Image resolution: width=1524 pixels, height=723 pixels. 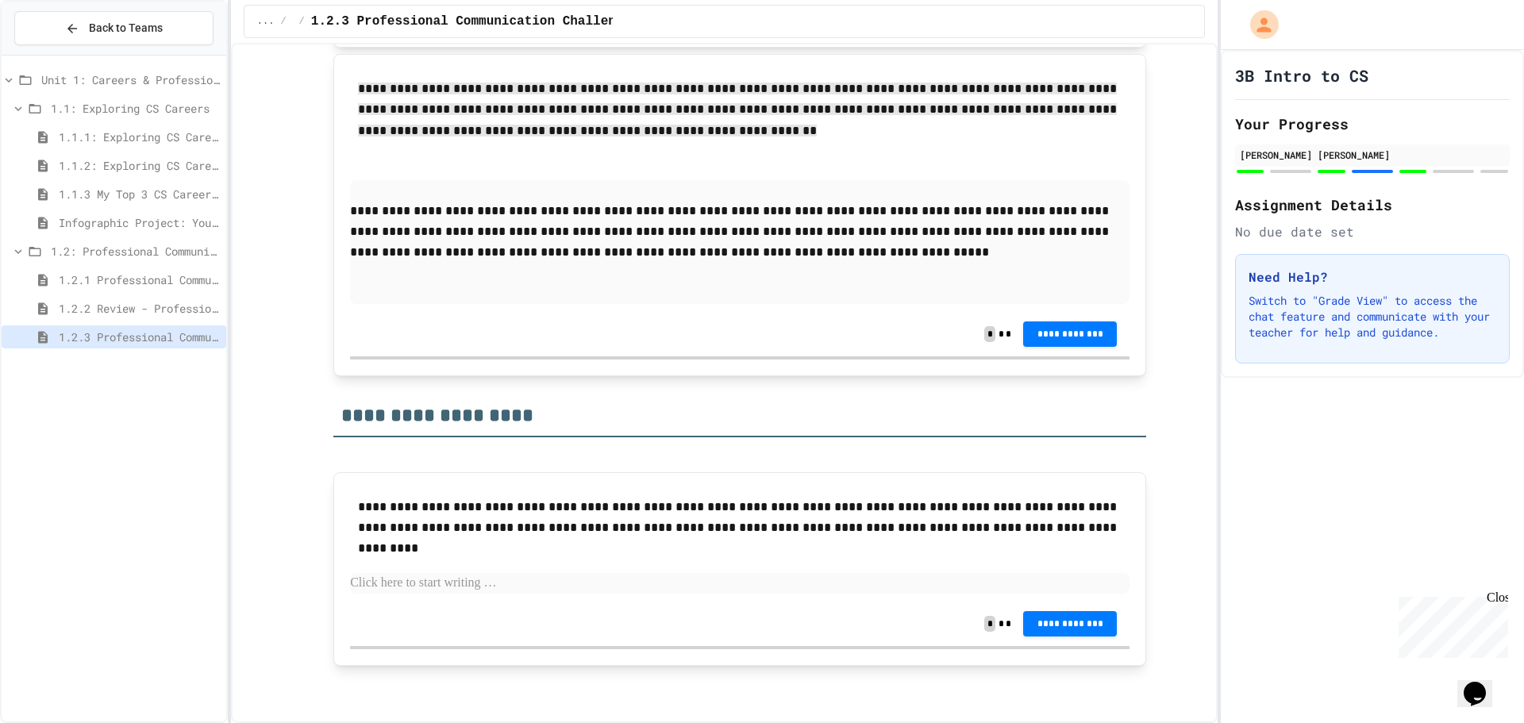 I want to click on span: 1.1: Exploring CS Careers, so click(x=135, y=108).